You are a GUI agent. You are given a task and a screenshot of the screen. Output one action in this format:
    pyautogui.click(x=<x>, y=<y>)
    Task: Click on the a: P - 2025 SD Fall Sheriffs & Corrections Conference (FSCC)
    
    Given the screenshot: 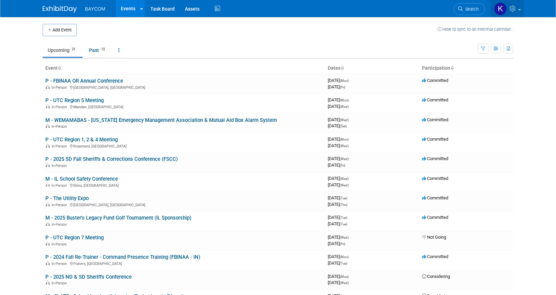 What is the action you would take?
    pyautogui.click(x=111, y=159)
    